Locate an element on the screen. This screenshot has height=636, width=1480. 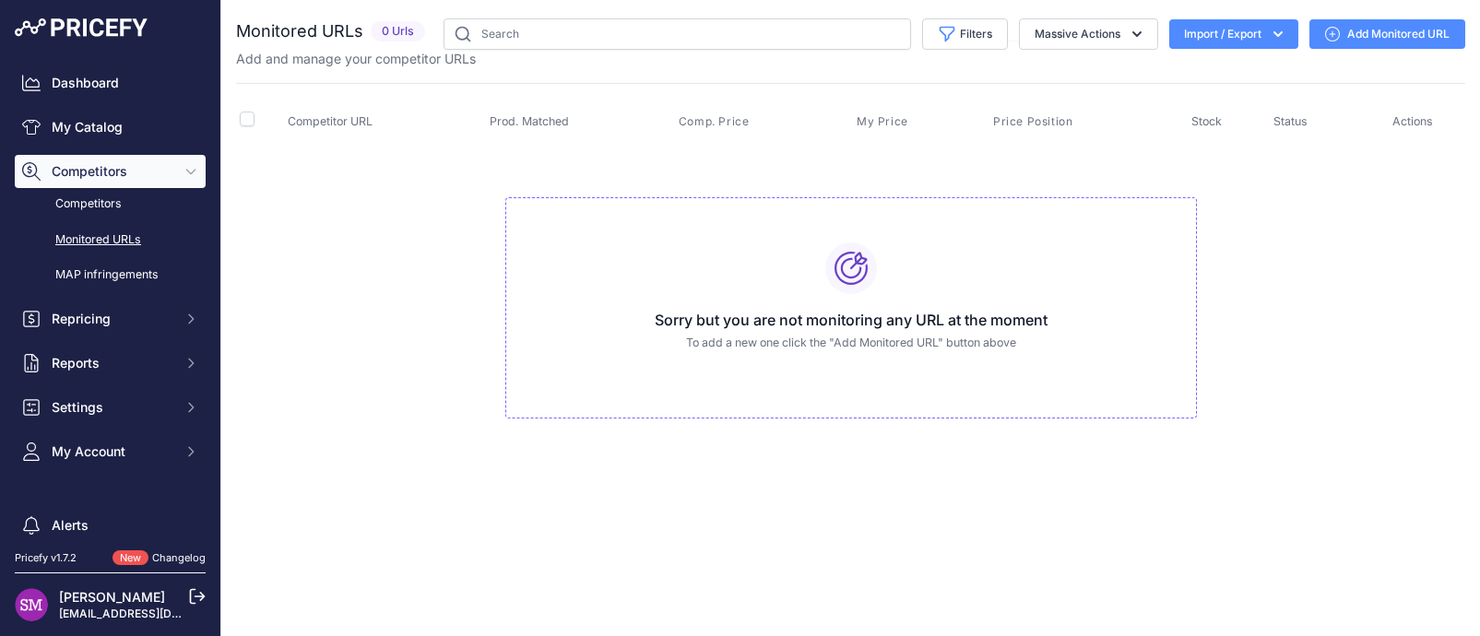
h2: Monitored URLs is located at coordinates (300, 31).